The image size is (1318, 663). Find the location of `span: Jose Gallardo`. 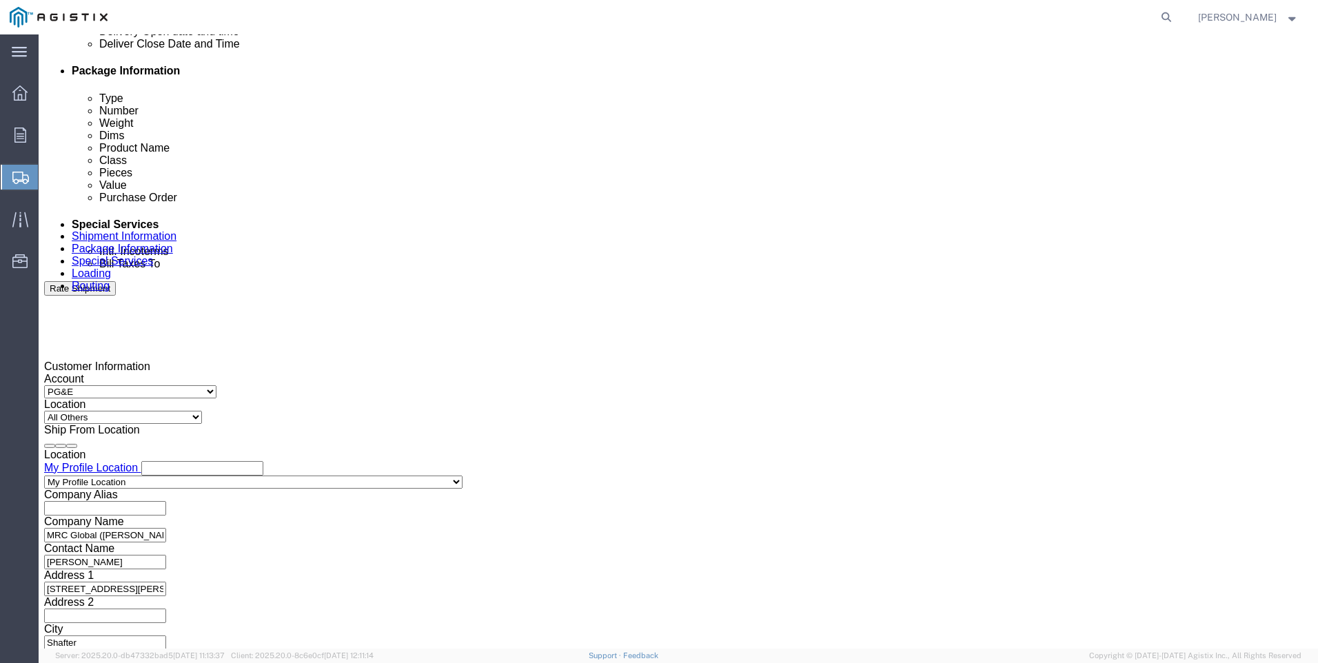

span: Jose Gallardo is located at coordinates (1237, 17).